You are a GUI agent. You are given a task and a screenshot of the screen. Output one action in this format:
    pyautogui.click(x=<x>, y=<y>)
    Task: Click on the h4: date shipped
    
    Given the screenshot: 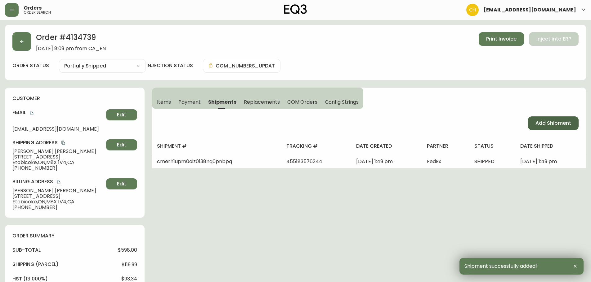 What is the action you would take?
    pyautogui.click(x=550, y=146)
    